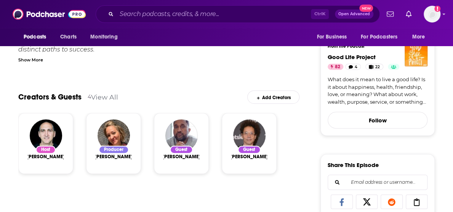  I want to click on a: Share on X/Twitter, so click(367, 202).